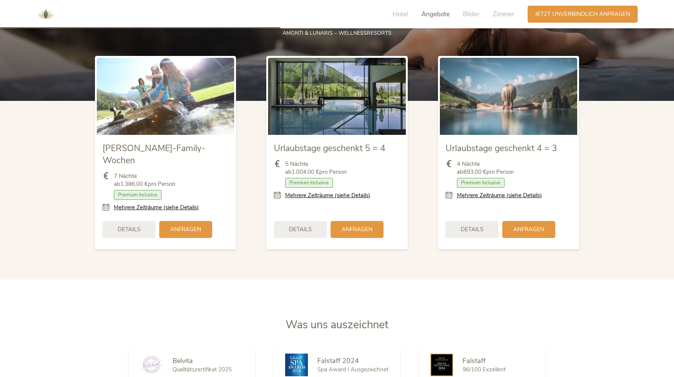 This screenshot has width=674, height=377. Describe the element at coordinates (471, 14) in the screenshot. I see `span: Bilder` at that location.